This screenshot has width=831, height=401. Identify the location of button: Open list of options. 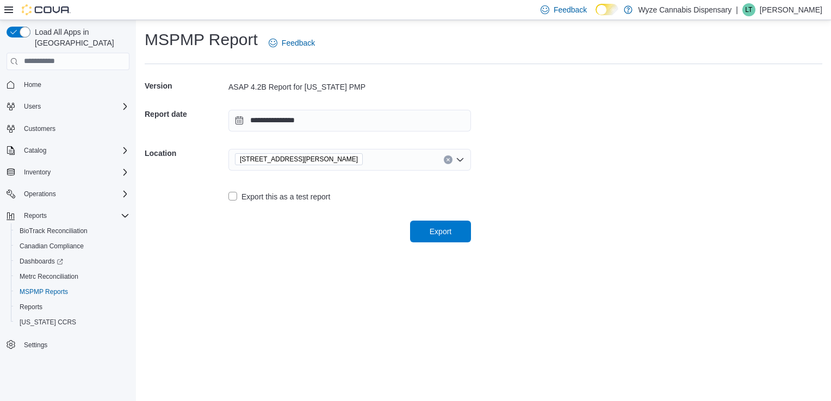
(460, 160).